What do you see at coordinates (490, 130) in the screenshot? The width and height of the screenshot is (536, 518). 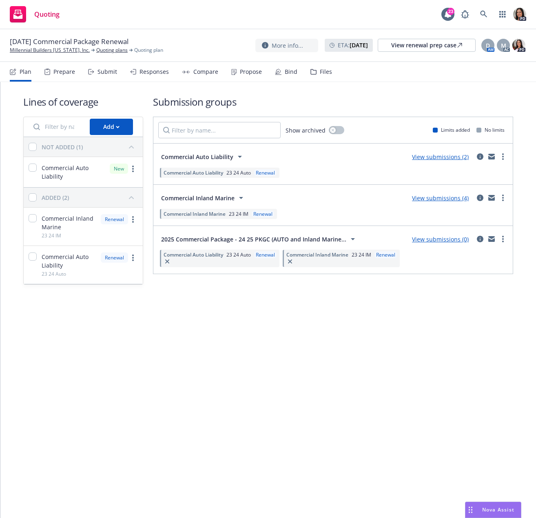 I see `div: No limits` at bounding box center [490, 130].